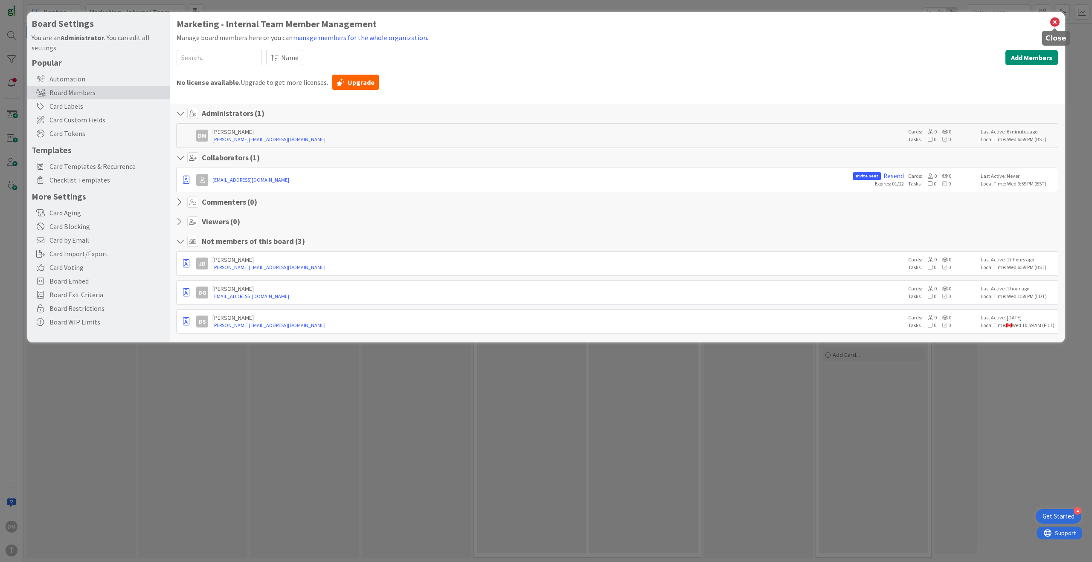 Image resolution: width=1092 pixels, height=562 pixels. I want to click on span: Board Exit Criteria, so click(108, 295).